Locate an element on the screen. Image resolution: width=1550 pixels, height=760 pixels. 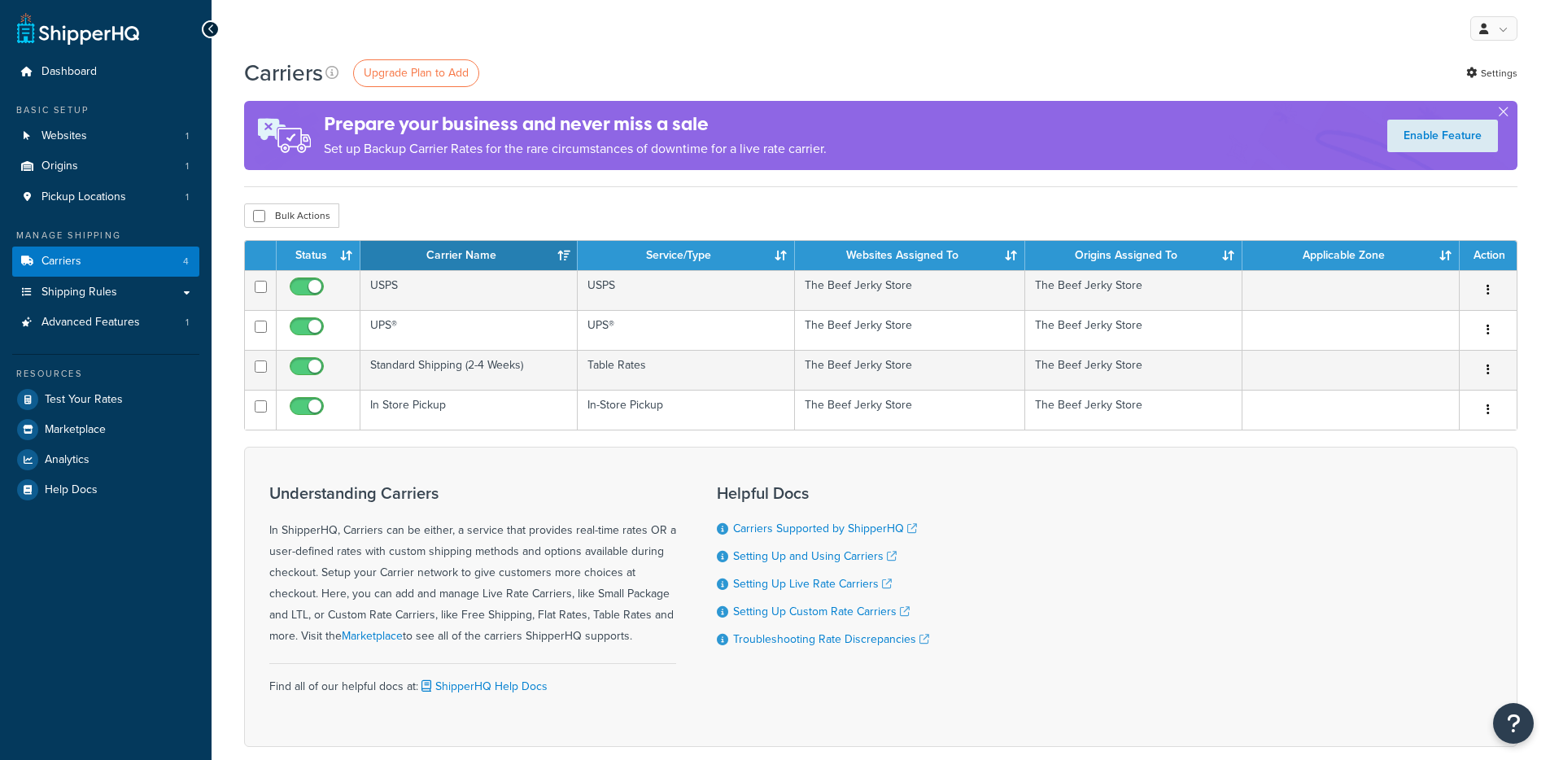
a: Origins 1 is located at coordinates (106, 166).